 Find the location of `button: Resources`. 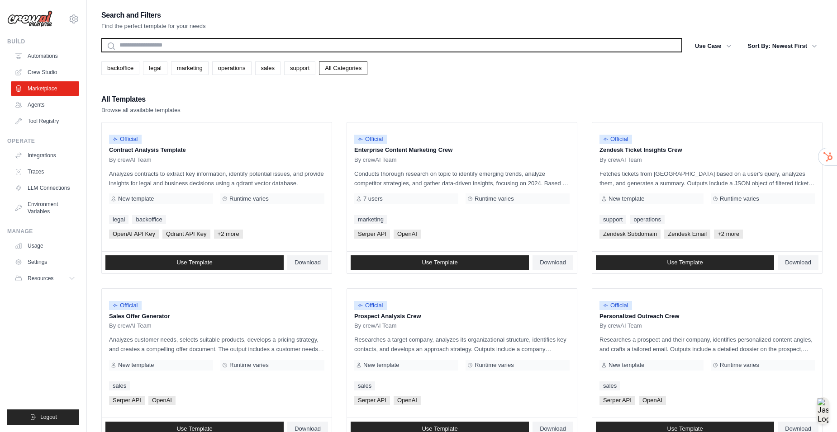

button: Resources is located at coordinates (45, 279).